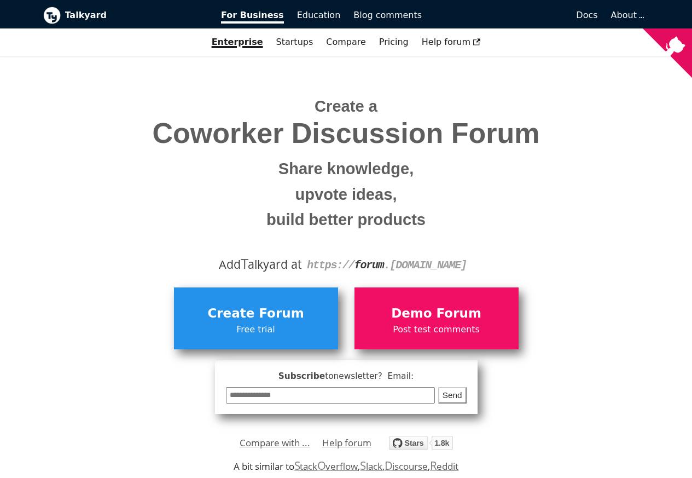 The image size is (692, 478). I want to click on span: R, so click(433, 465).